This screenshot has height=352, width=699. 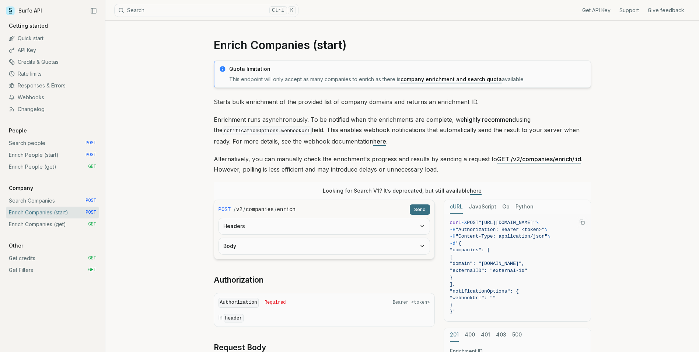 What do you see at coordinates (539, 159) in the screenshot?
I see `a: GET /v2/companies/enrich/:id` at bounding box center [539, 159].